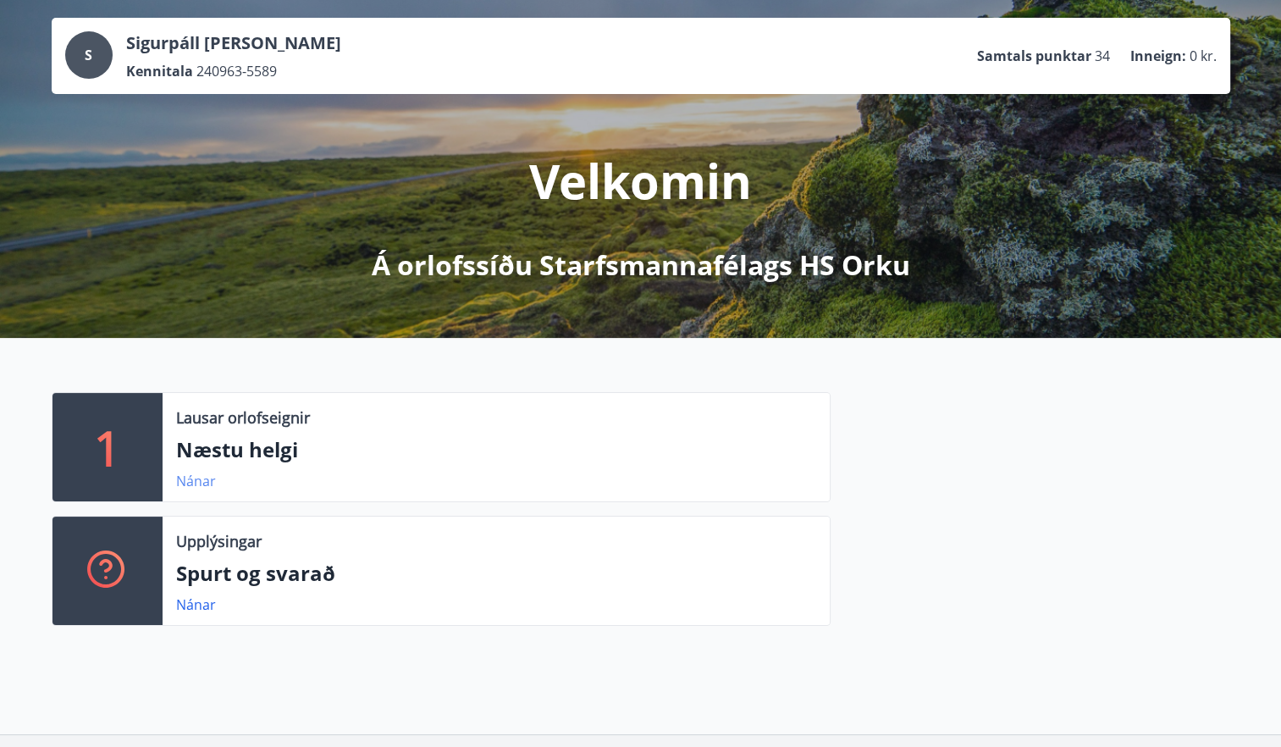 This screenshot has width=1281, height=747. I want to click on p: Kennitala, so click(159, 71).